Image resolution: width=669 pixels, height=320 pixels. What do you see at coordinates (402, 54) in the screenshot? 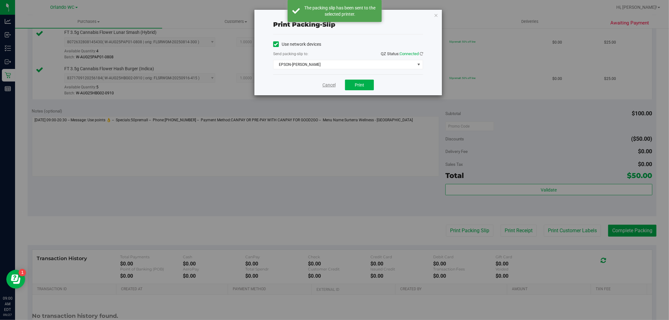
I see `span: QZ Status:` at bounding box center [402, 54].